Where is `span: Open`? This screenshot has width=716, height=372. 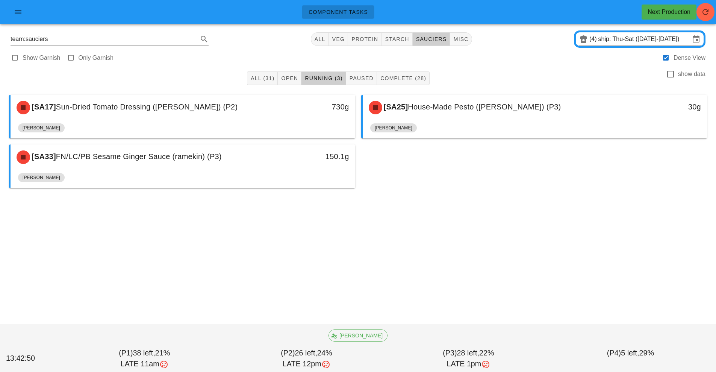 span: Open is located at coordinates (289, 78).